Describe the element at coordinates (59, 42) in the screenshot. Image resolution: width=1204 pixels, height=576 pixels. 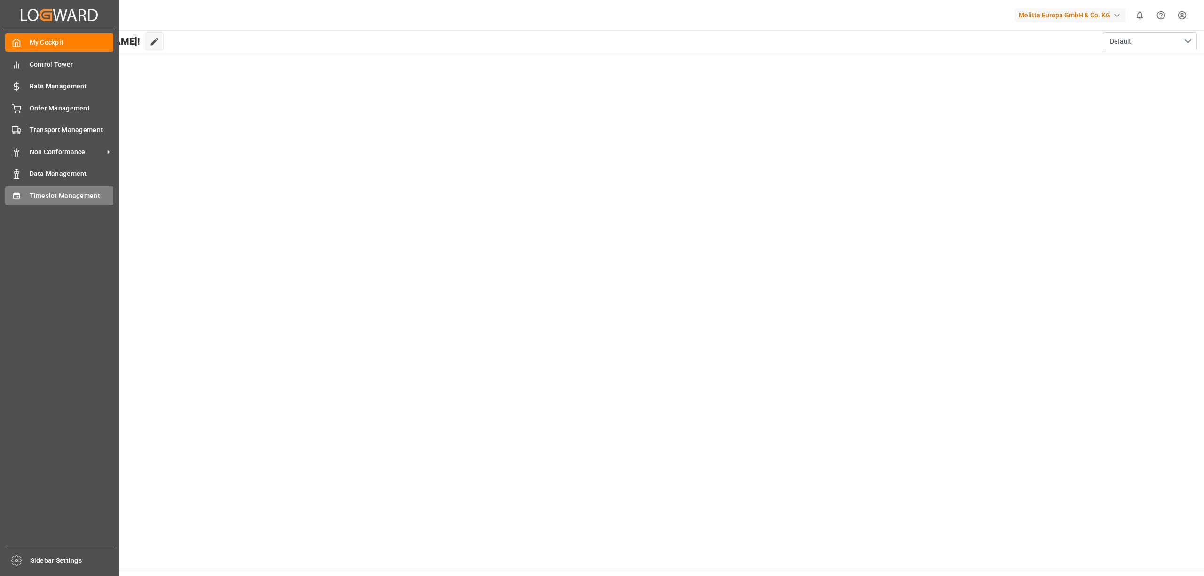
I see `a: My Cockpit` at that location.